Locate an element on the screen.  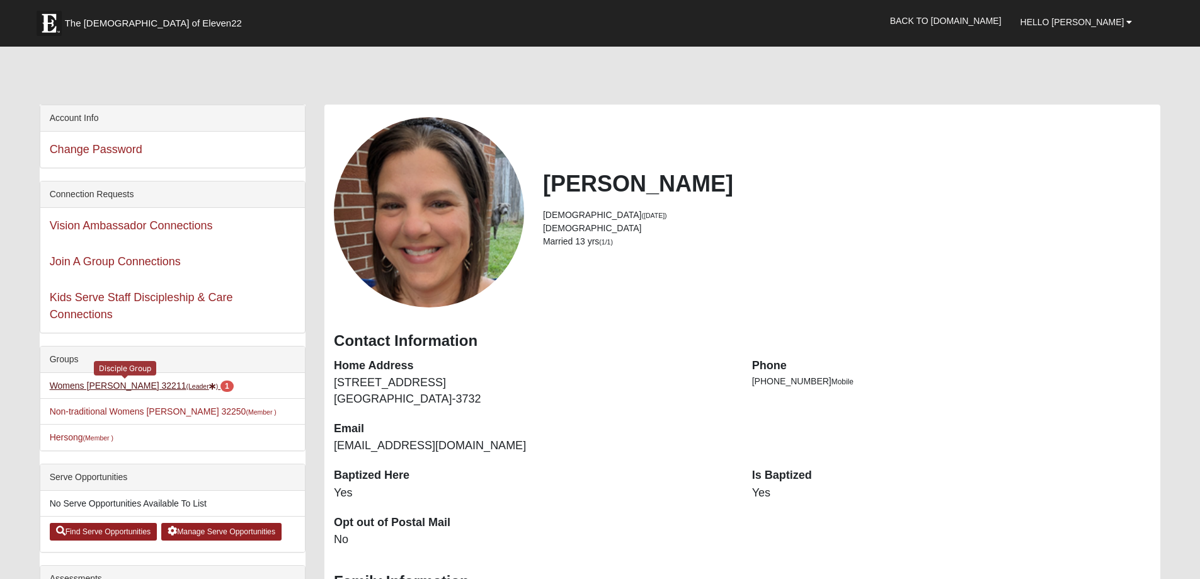
dt: Is Baptized is located at coordinates (952, 476).